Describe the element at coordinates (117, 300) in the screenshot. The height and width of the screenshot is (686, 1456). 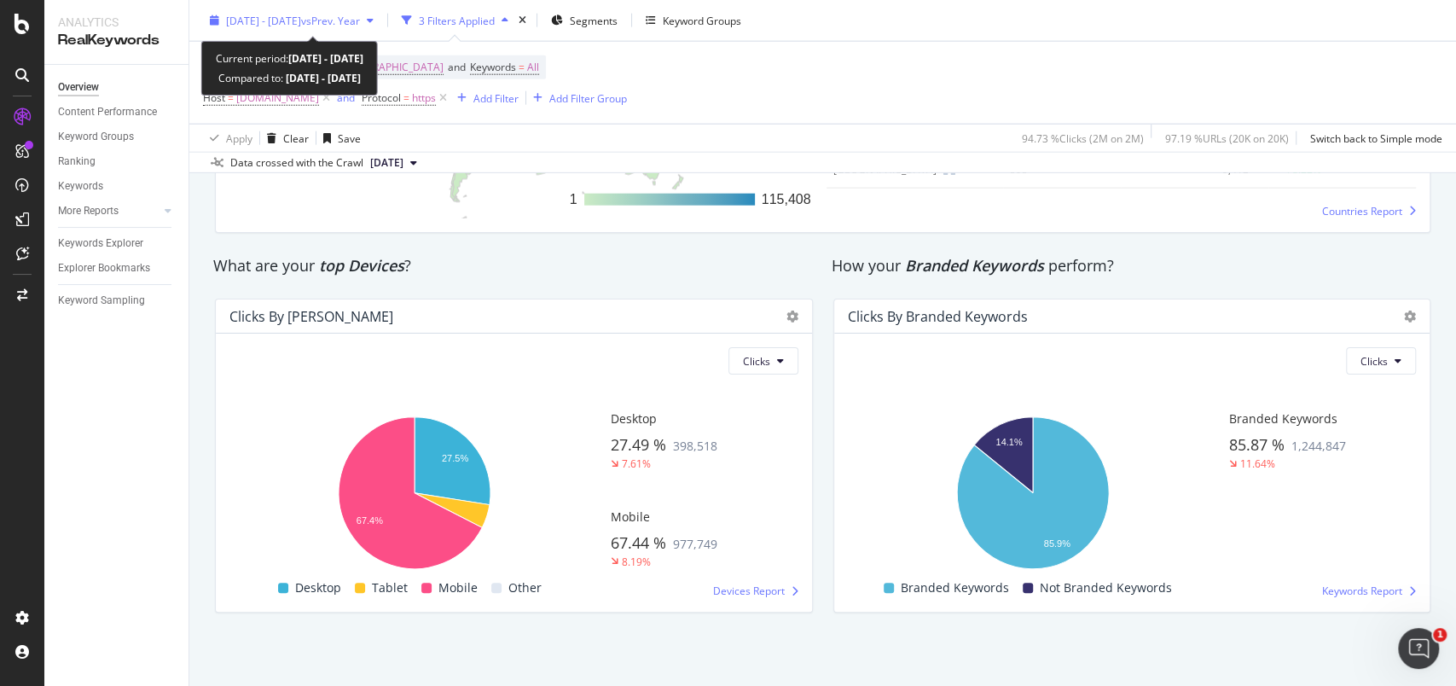
I see `a: Keyword Sampling` at that location.